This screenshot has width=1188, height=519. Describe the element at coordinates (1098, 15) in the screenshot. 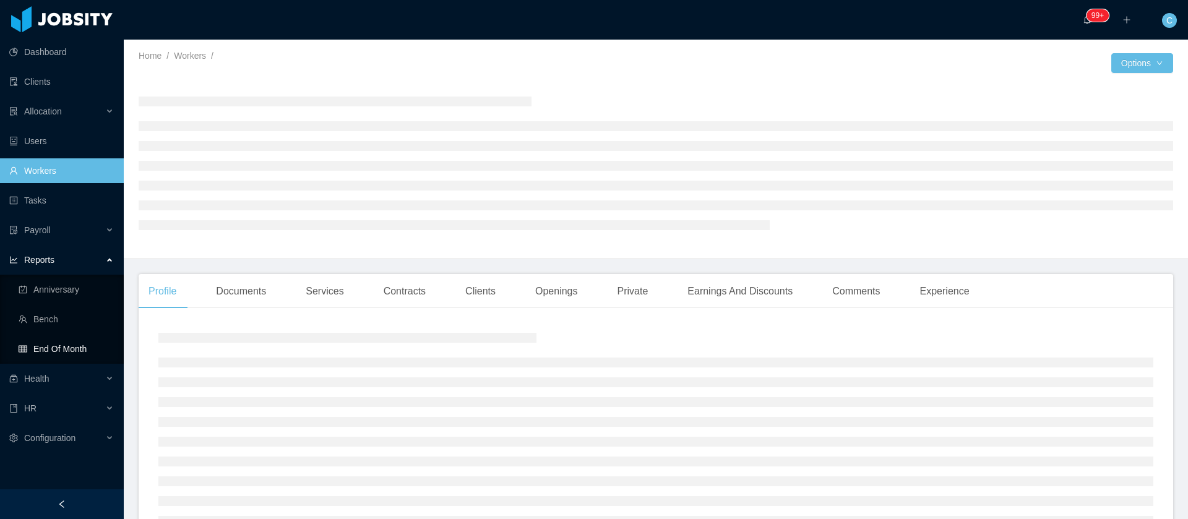

I see `sup: 207` at that location.